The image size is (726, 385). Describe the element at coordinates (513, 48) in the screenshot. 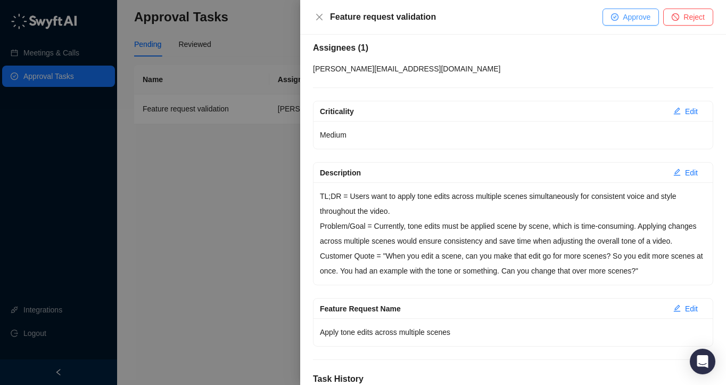

I see `h5: Assignees ( 1 )` at that location.